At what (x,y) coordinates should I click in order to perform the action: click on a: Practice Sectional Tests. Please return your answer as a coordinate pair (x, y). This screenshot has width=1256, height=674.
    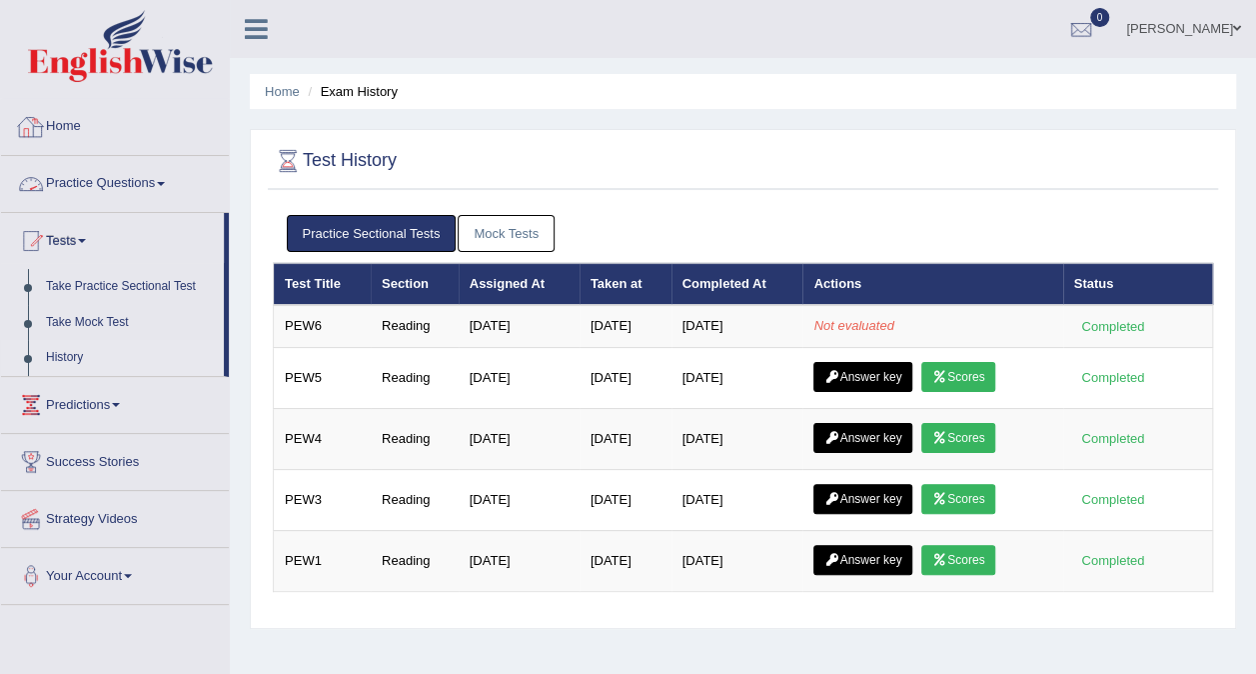
    Looking at the image, I should click on (372, 233).